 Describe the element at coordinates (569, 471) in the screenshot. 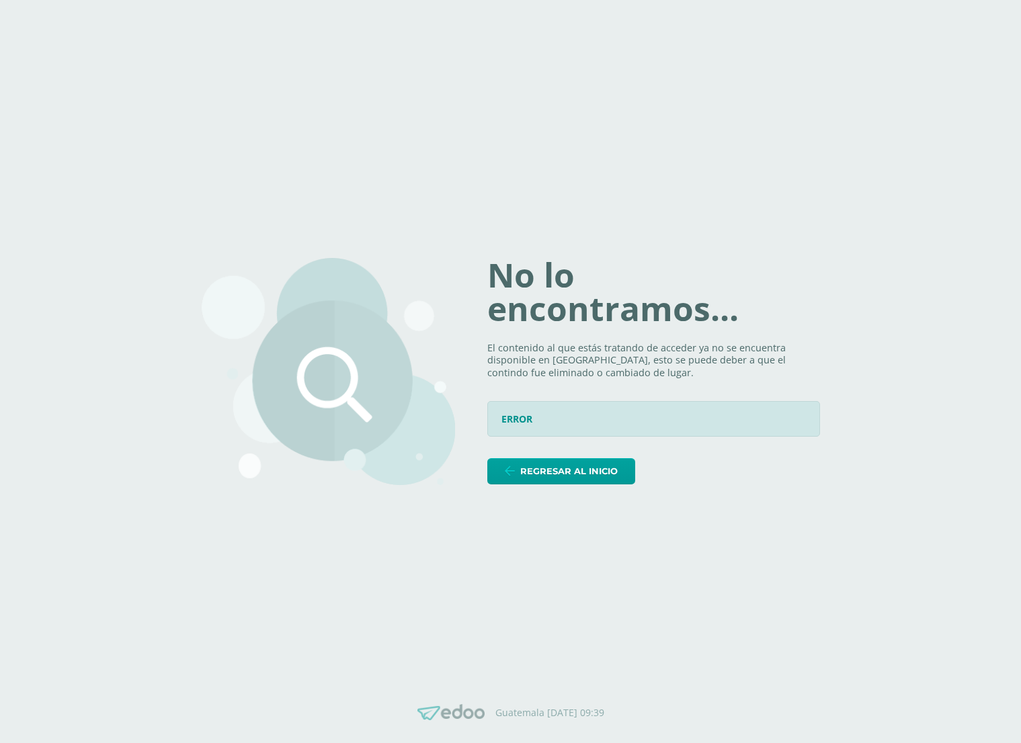

I see `span: Regresar al inicio` at that location.